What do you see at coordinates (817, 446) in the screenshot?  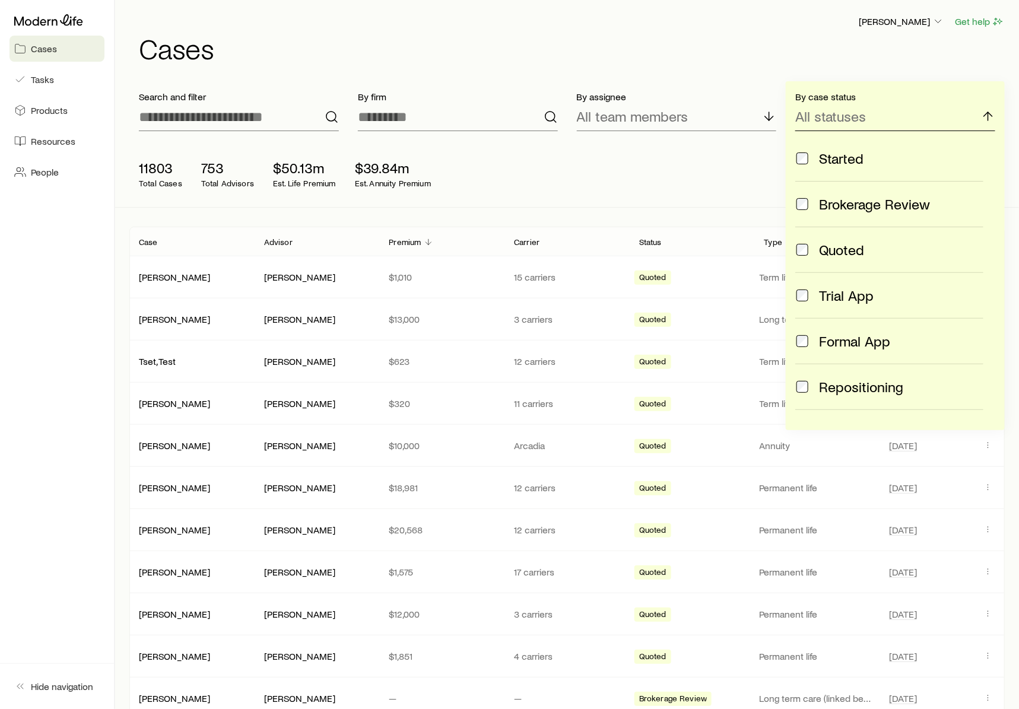 I see `p: Annuity` at bounding box center [817, 446].